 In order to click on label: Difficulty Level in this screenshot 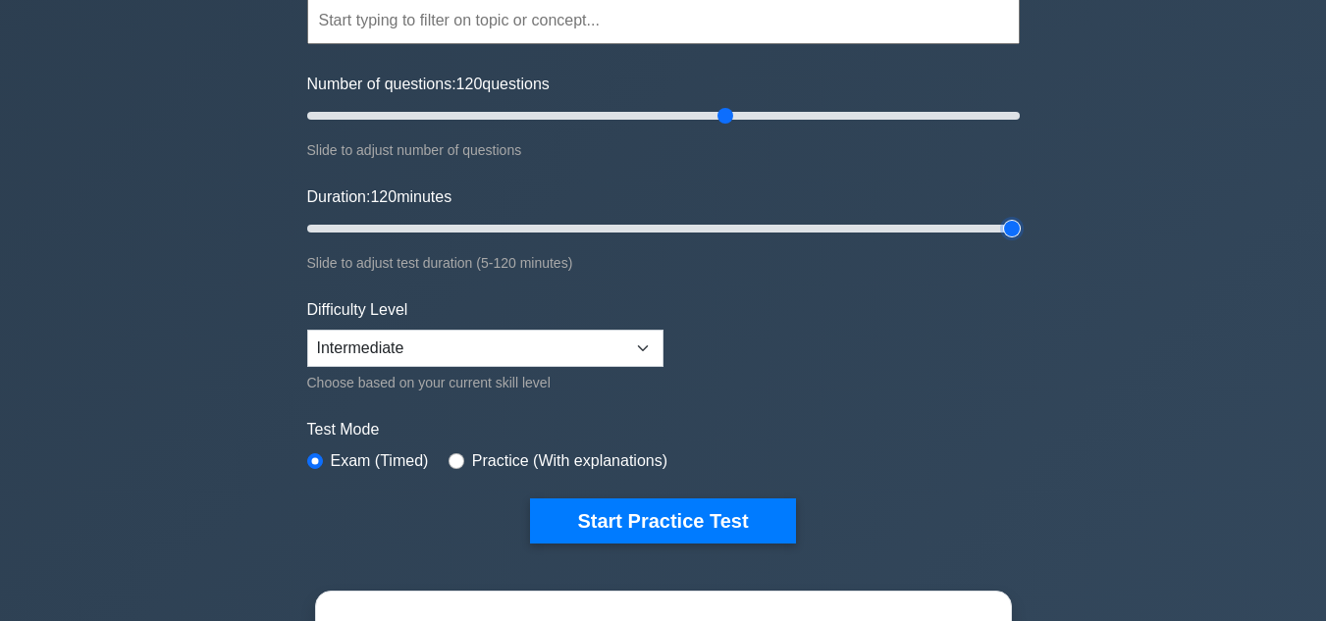, I will do `click(357, 310)`.